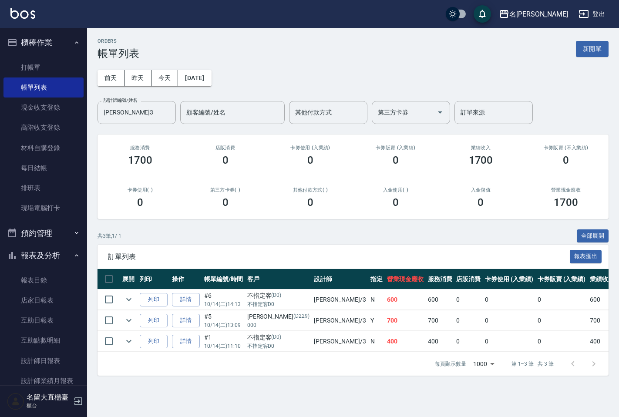 This screenshot has height=417, width=619. I want to click on p: 10/14 (二) 14:13, so click(223, 304).